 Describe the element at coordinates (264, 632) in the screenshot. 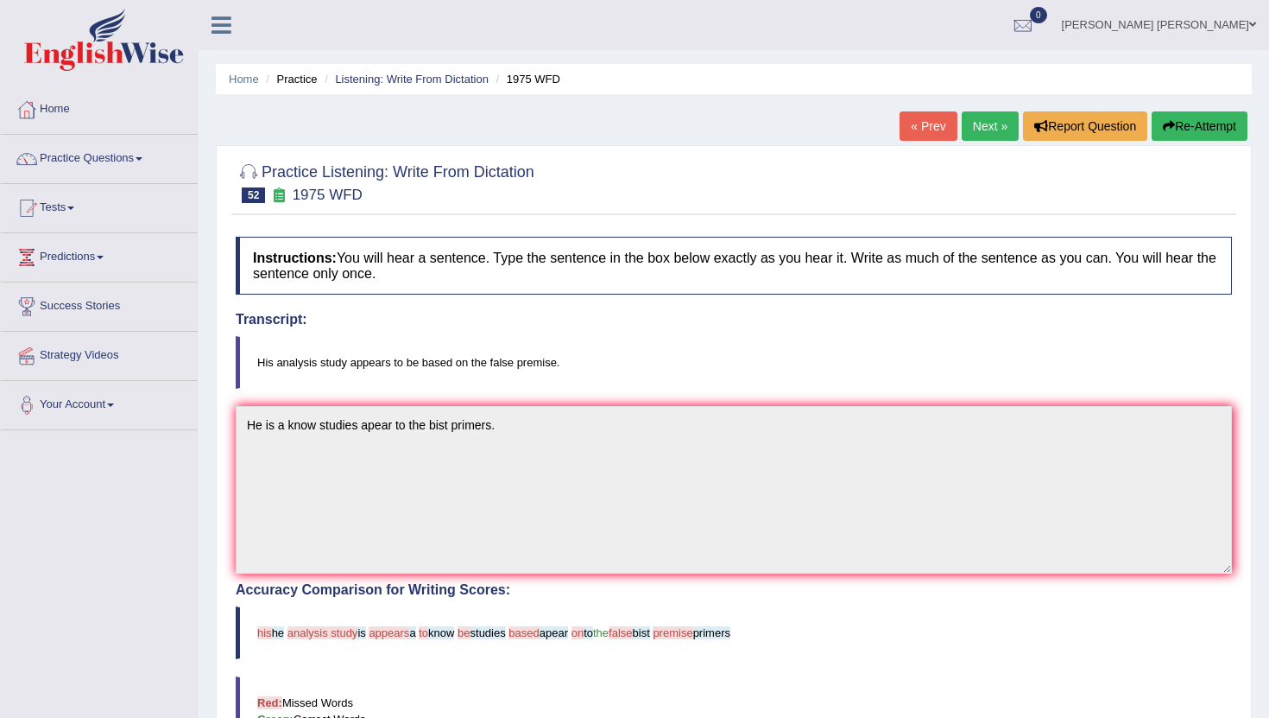

I see `span: his` at that location.